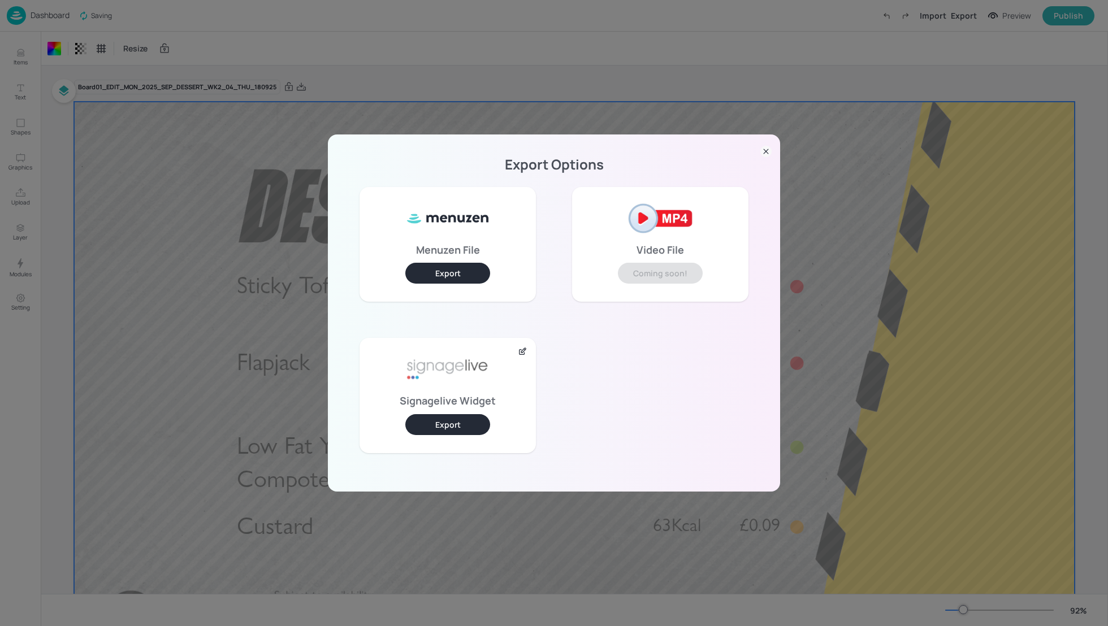 The image size is (1108, 626). I want to click on p: Export Options, so click(554, 164).